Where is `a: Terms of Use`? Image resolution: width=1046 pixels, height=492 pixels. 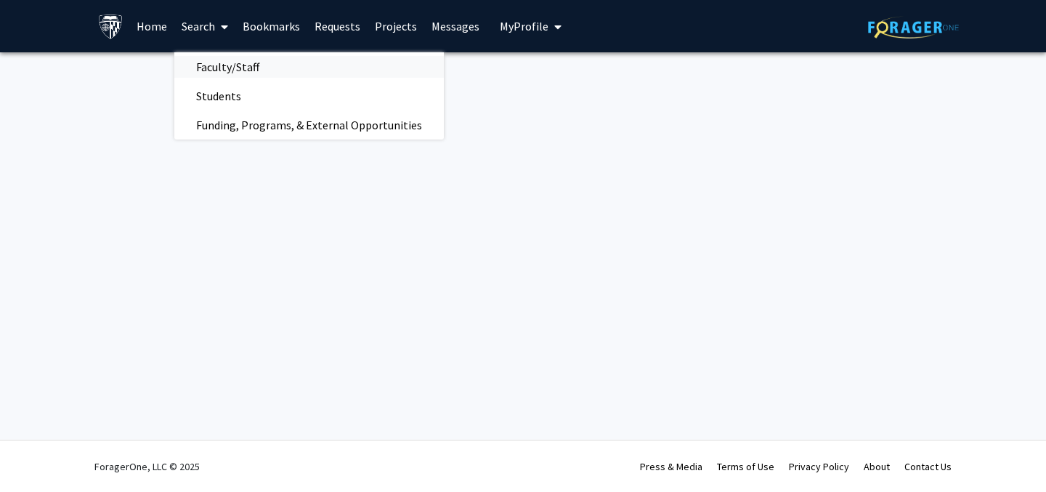
a: Terms of Use is located at coordinates (745, 466).